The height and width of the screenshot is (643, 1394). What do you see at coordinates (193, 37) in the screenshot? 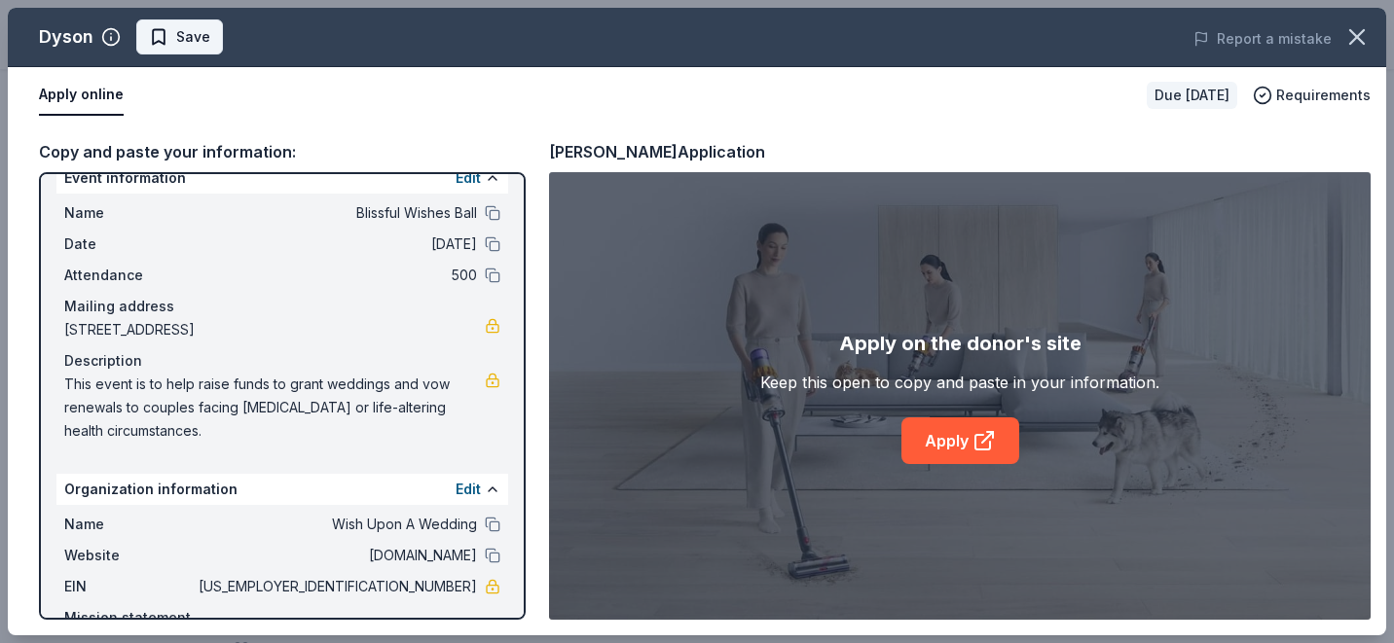
I see `span: Save` at bounding box center [193, 37].